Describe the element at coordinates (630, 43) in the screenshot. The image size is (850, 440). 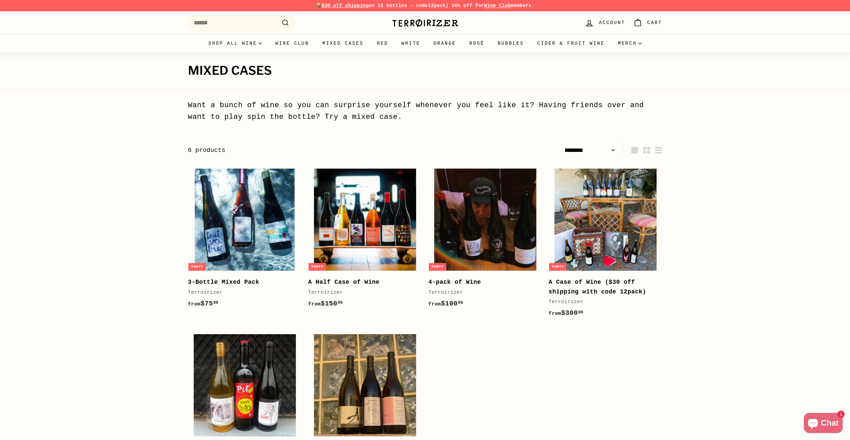
I see `summary: Merch` at that location.